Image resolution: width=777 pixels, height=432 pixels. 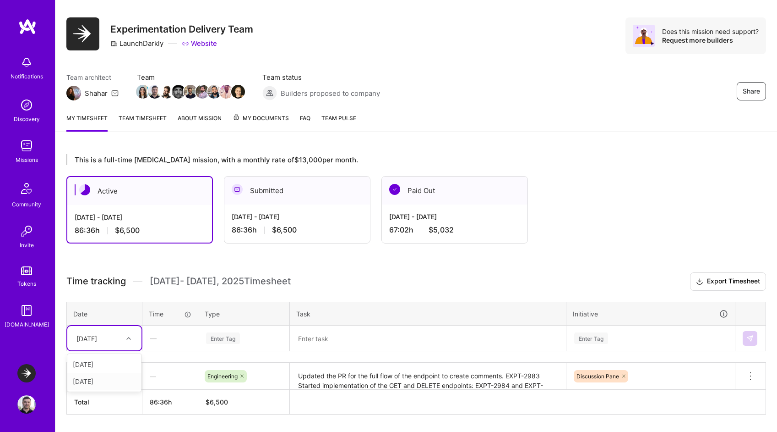 What do you see at coordinates (297, 190) in the screenshot?
I see `div: Submitted` at bounding box center [297, 190].